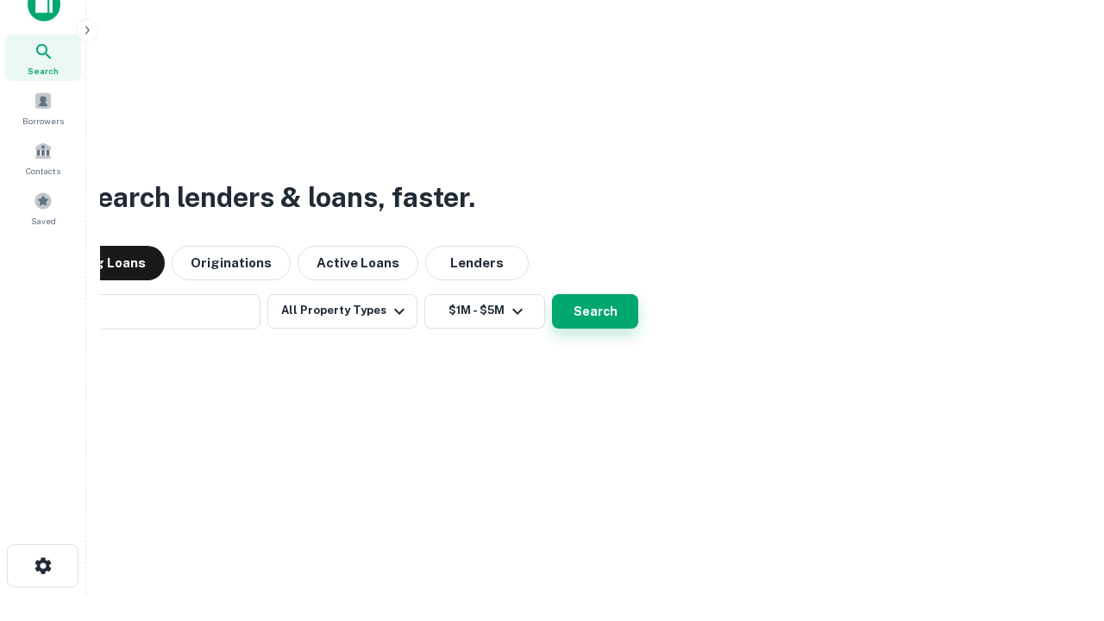 This screenshot has height=621, width=1104. Describe the element at coordinates (477, 263) in the screenshot. I see `button: Lenders` at that location.